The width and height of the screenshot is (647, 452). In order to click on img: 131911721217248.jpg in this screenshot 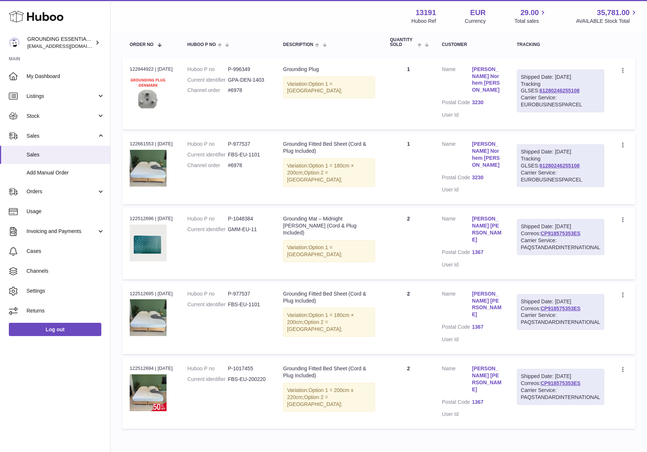, I will do `click(148, 93)`.